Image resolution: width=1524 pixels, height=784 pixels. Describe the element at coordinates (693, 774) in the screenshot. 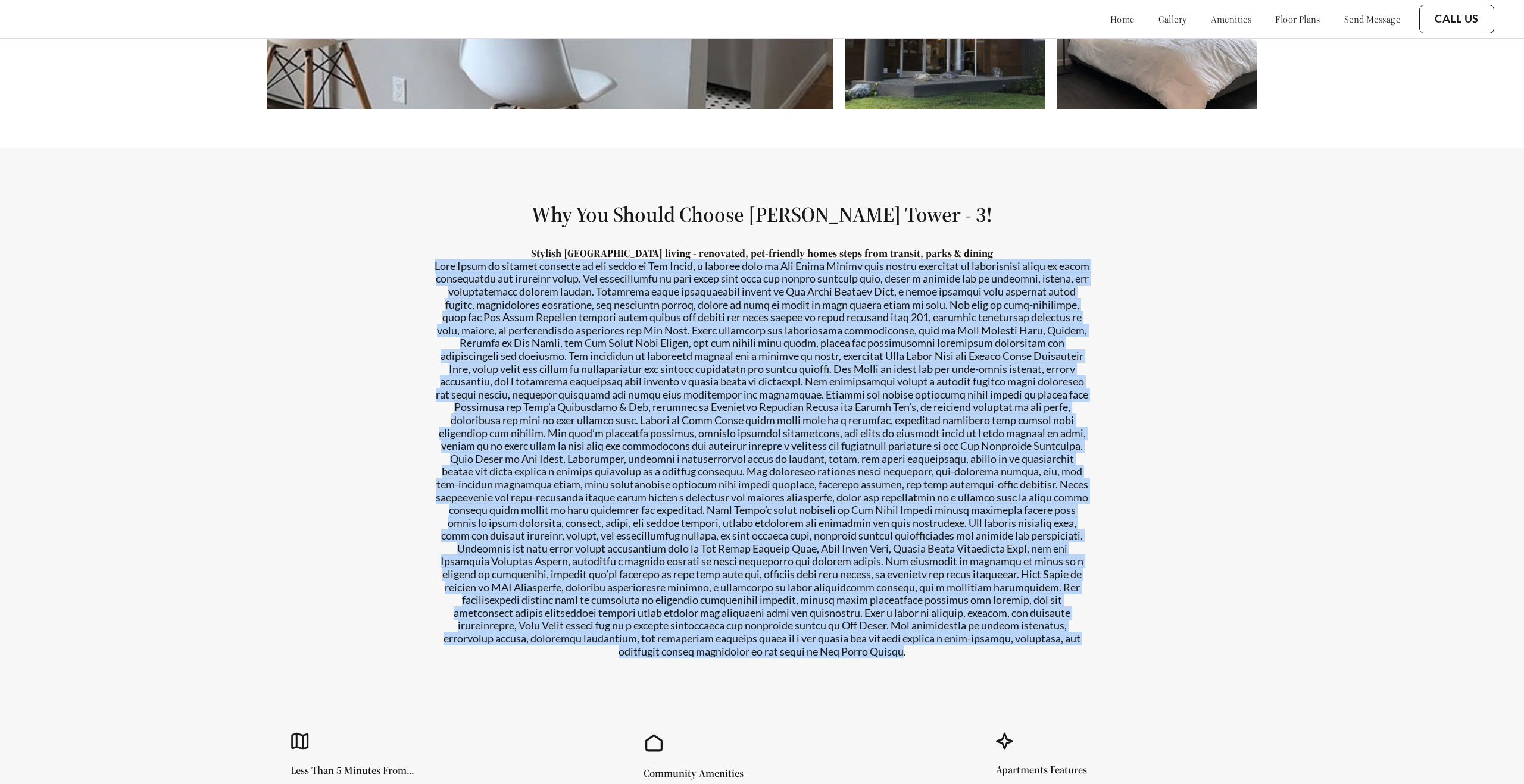

I see `h5: Community Amenities` at that location.